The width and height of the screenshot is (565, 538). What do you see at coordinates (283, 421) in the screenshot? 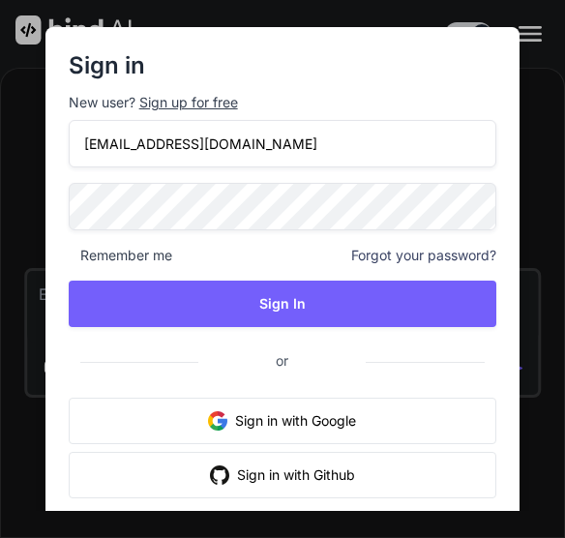
I see `button: Sign in with Google` at bounding box center [283, 421].